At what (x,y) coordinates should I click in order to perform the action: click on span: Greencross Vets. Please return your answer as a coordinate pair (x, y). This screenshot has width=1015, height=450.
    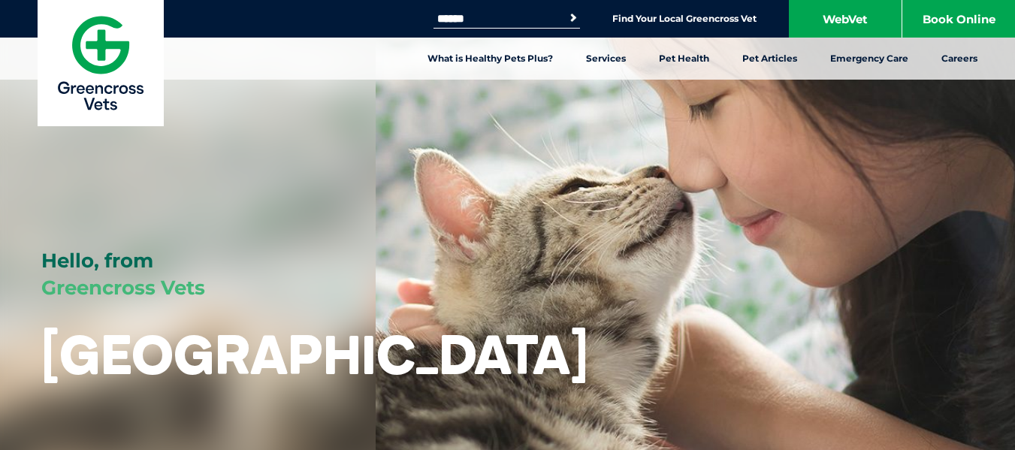
    Looking at the image, I should click on (123, 288).